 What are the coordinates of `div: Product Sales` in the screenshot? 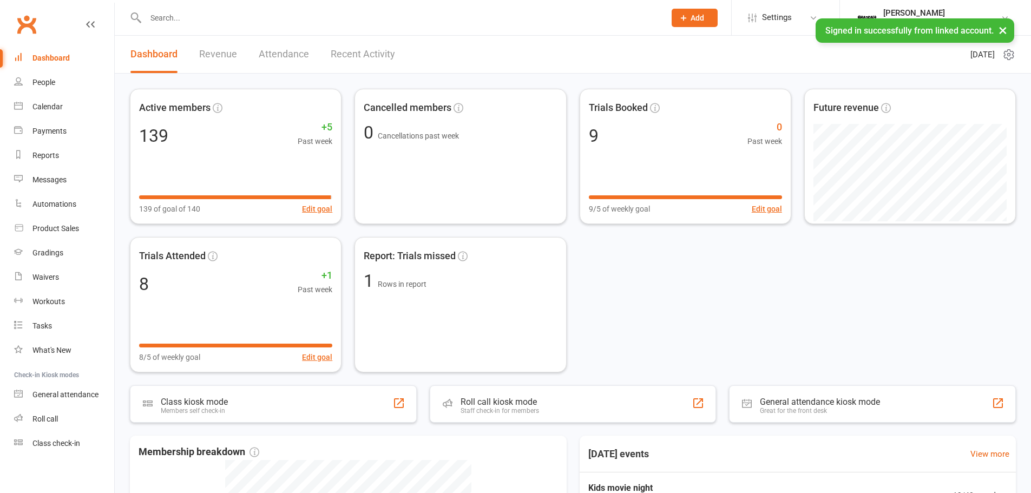 It's located at (56, 228).